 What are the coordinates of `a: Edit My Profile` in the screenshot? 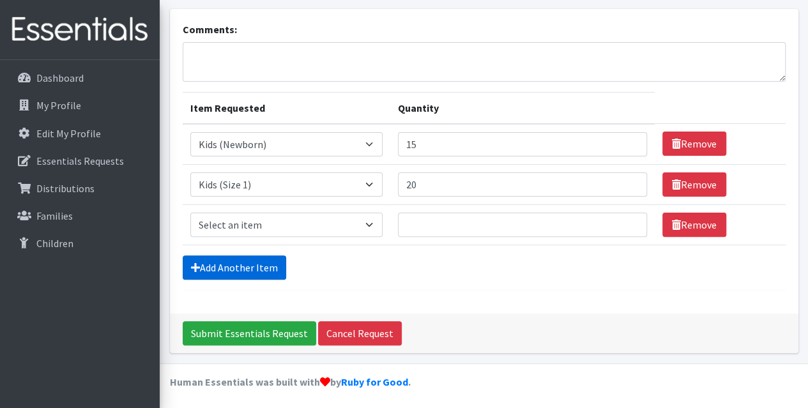 It's located at (80, 134).